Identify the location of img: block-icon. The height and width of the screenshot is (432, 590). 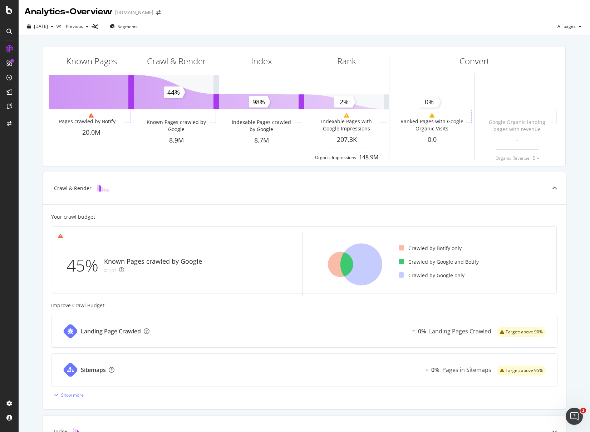
(103, 188).